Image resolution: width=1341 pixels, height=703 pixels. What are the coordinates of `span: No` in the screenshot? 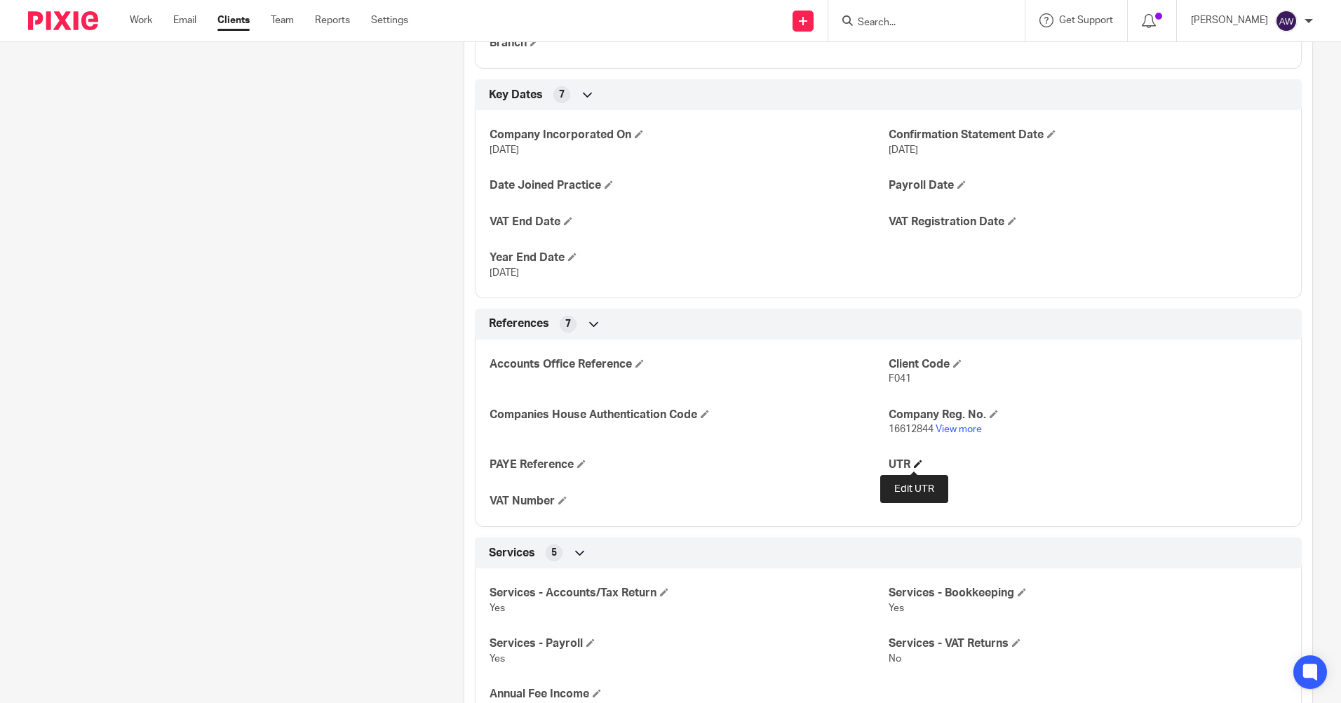 It's located at (895, 659).